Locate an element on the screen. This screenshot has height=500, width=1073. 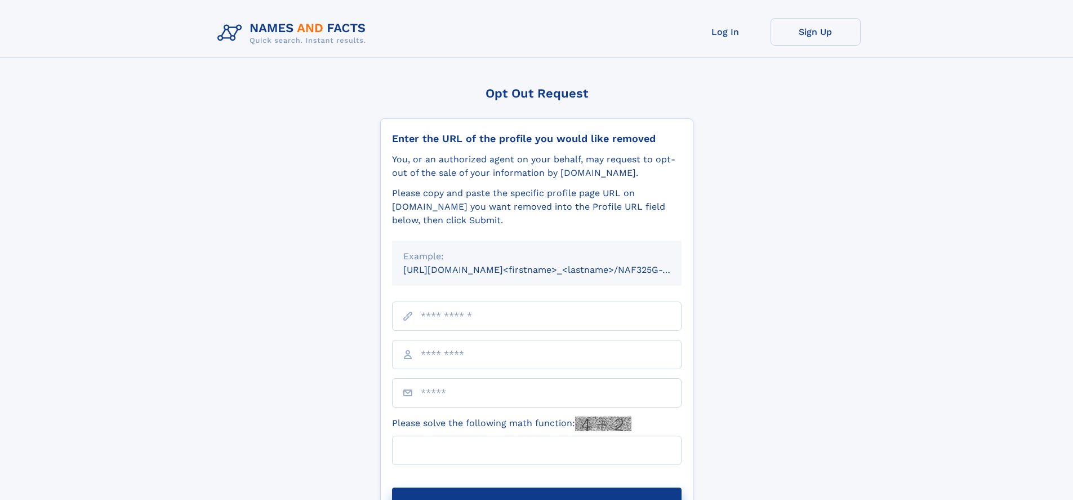
div: You, or an authorized agent on your behalf, may request to opt-out of the sale of your informatio... is located at coordinates (537, 166).